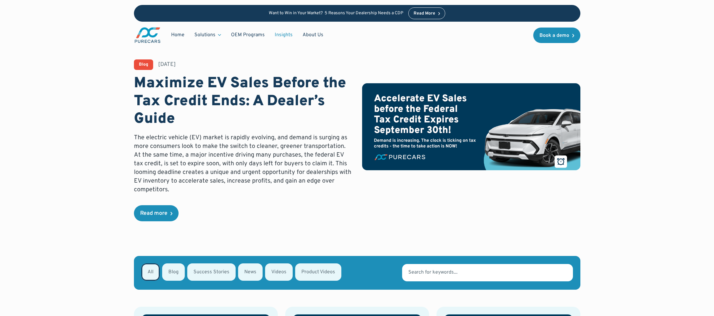 The image size is (714, 316). Describe the element at coordinates (248, 35) in the screenshot. I see `a: OEM Programs` at that location.